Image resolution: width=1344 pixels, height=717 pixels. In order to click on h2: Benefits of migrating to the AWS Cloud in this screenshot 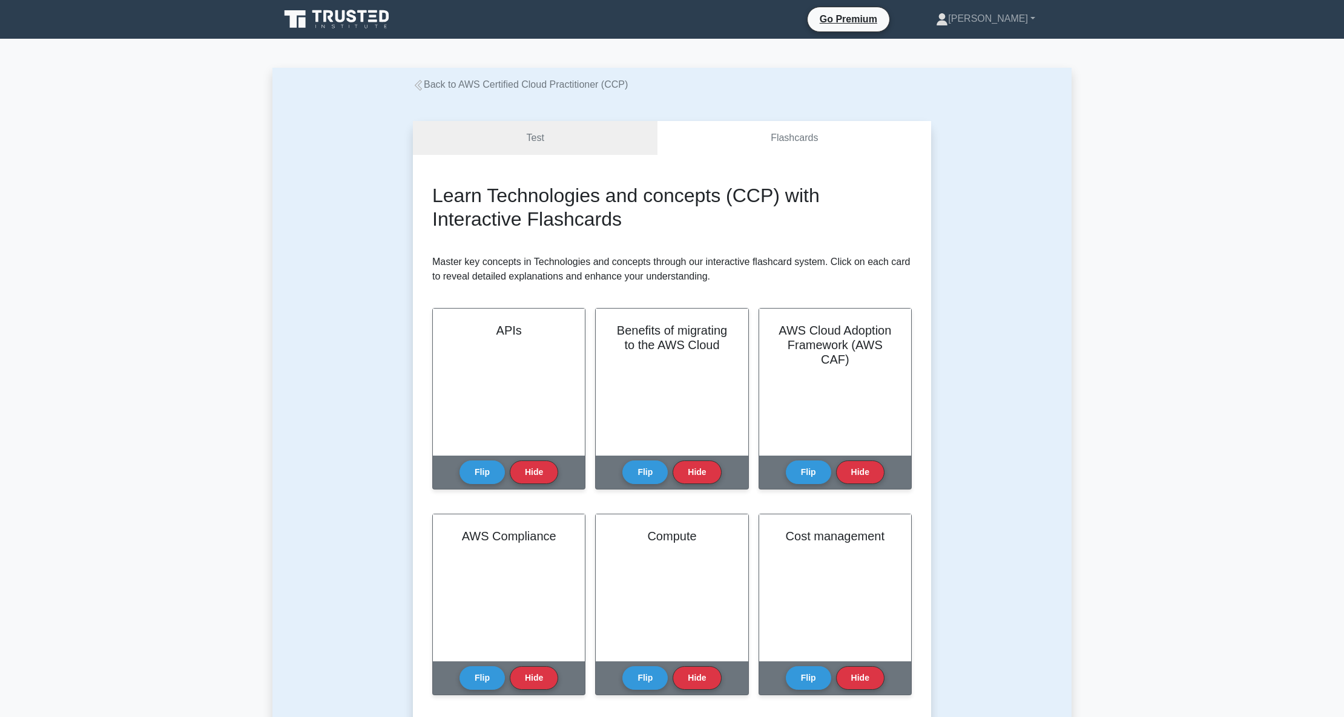, I will do `click(671, 338)`.